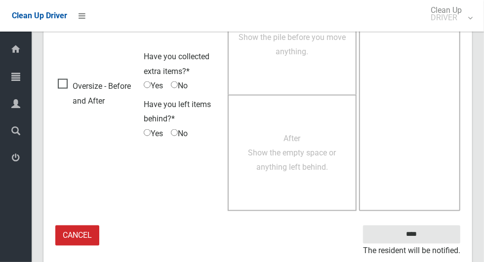 The image size is (484, 262). What do you see at coordinates (39, 16) in the screenshot?
I see `a: Clean Up Driver` at bounding box center [39, 16].